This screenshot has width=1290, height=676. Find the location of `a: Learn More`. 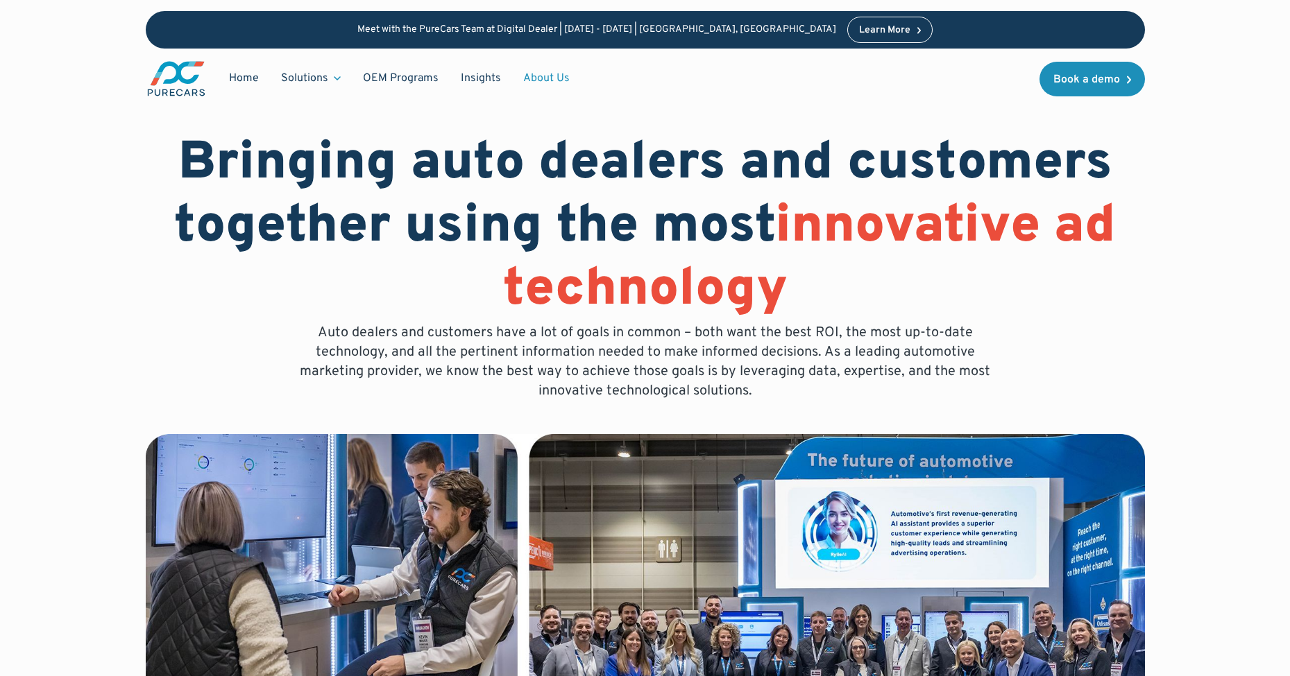

a: Learn More is located at coordinates (890, 30).